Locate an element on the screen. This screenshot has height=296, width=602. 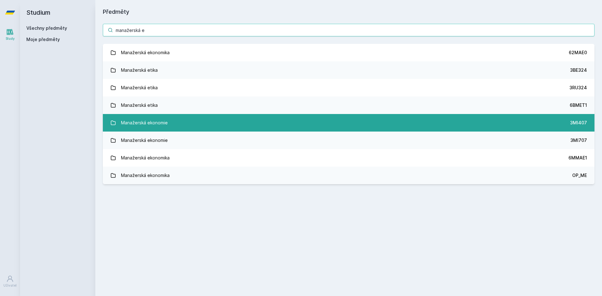
div: 3MI707 is located at coordinates (579, 140).